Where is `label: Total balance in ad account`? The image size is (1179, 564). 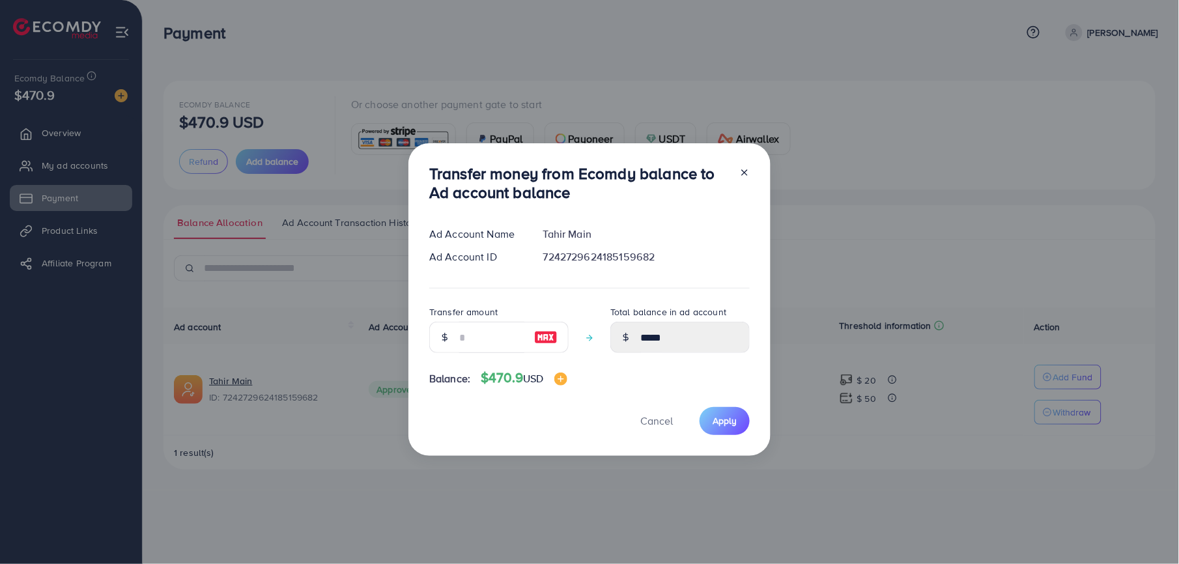 label: Total balance in ad account is located at coordinates (668, 312).